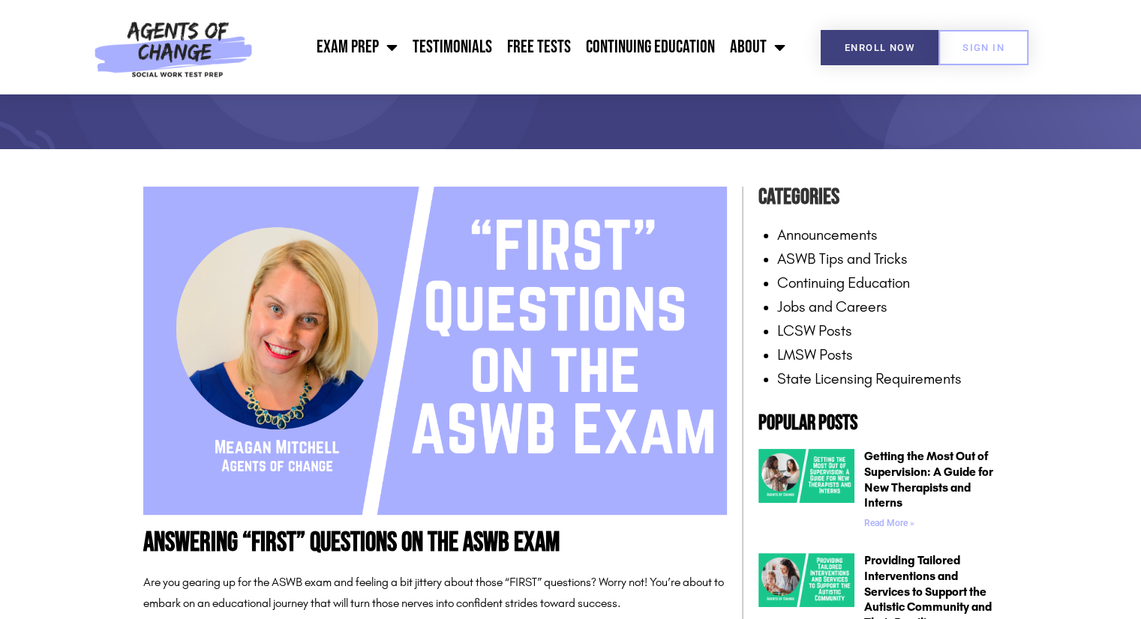 The width and height of the screenshot is (1141, 619). Describe the element at coordinates (806, 492) in the screenshot. I see `a: Getting the Most Out of Supervision A Guide for New Therapists and Interns` at that location.